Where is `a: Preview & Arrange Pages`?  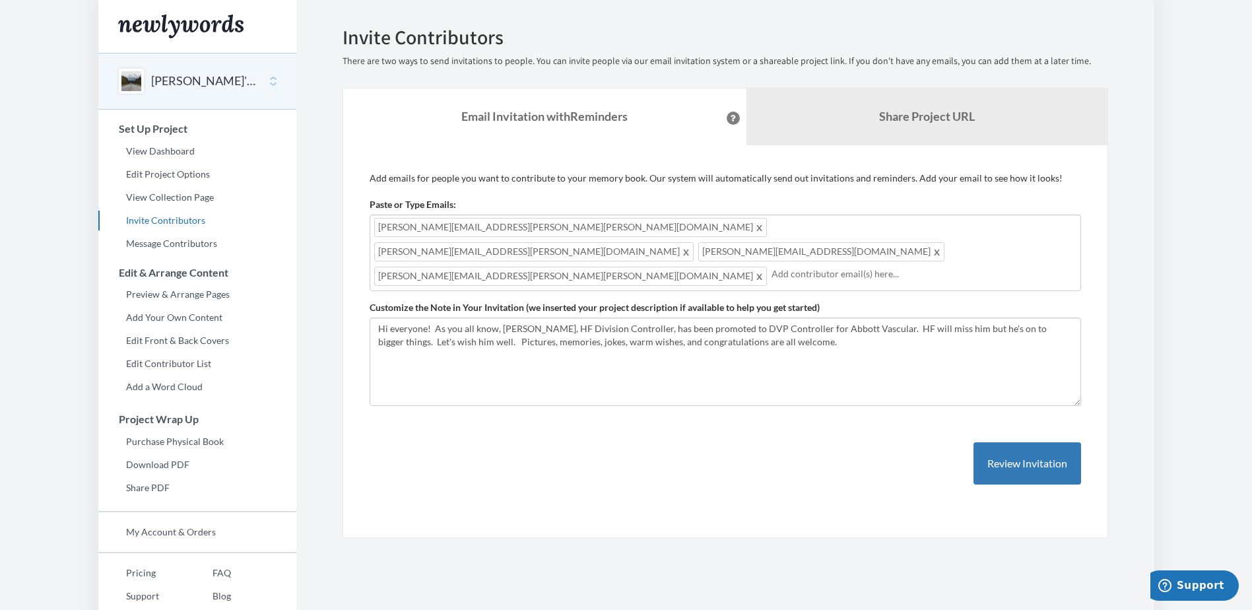 a: Preview & Arrange Pages is located at coordinates (197, 294).